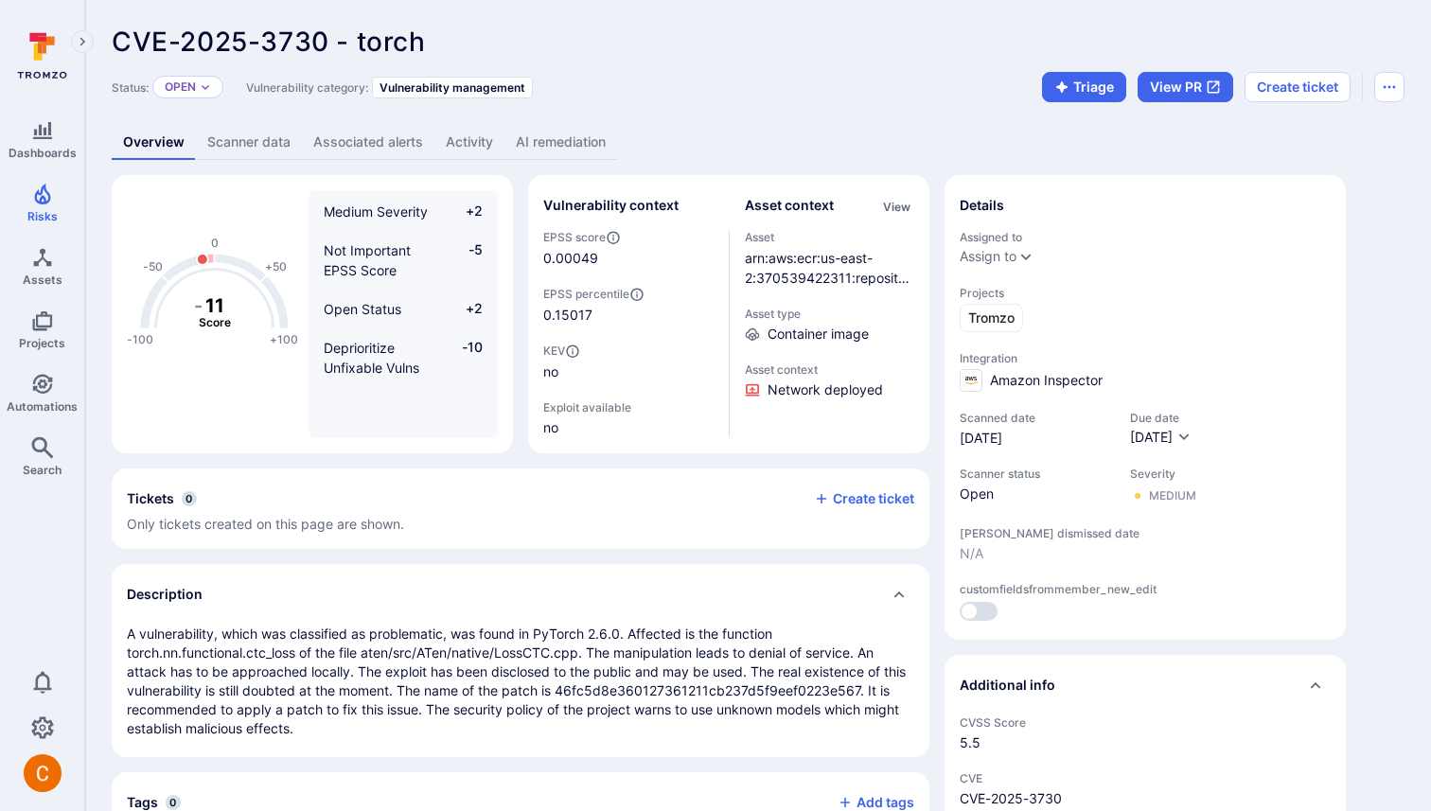 This screenshot has height=811, width=1431. Describe the element at coordinates (470, 142) in the screenshot. I see `a: Activity` at that location.